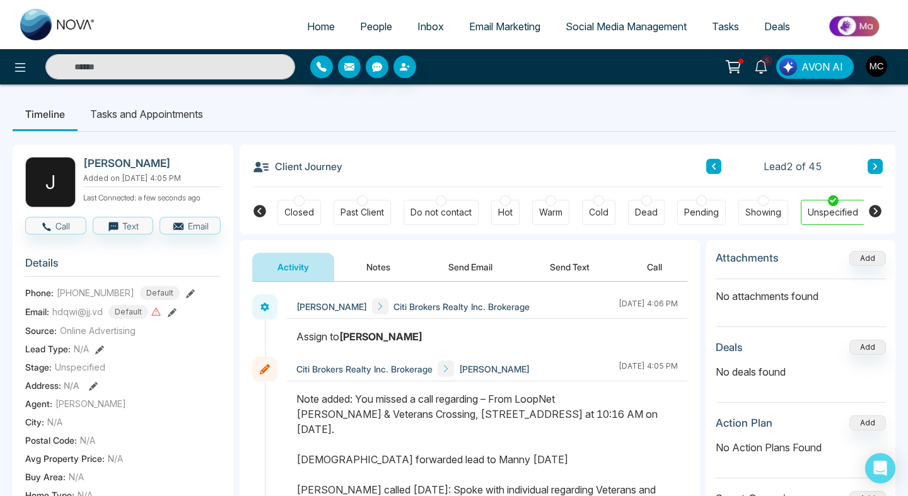  I want to click on button: Email, so click(190, 226).